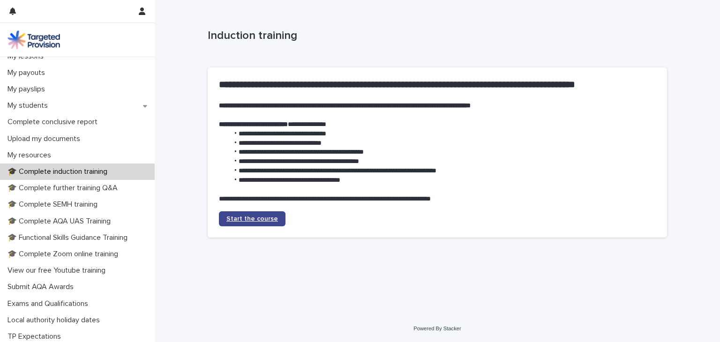  Describe the element at coordinates (34, 40) in the screenshot. I see `img: M5nRWzHhSzIhMunXDL62` at that location.